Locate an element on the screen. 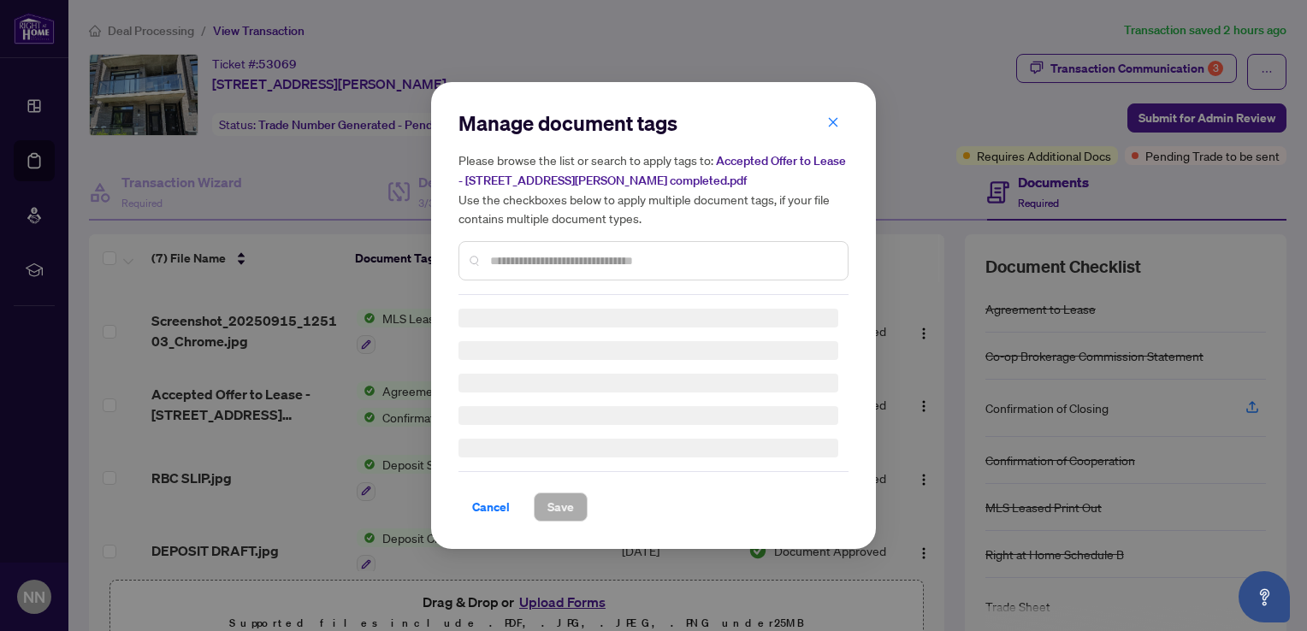 The width and height of the screenshot is (1307, 631). h2: Manage document tags is located at coordinates (654, 123).